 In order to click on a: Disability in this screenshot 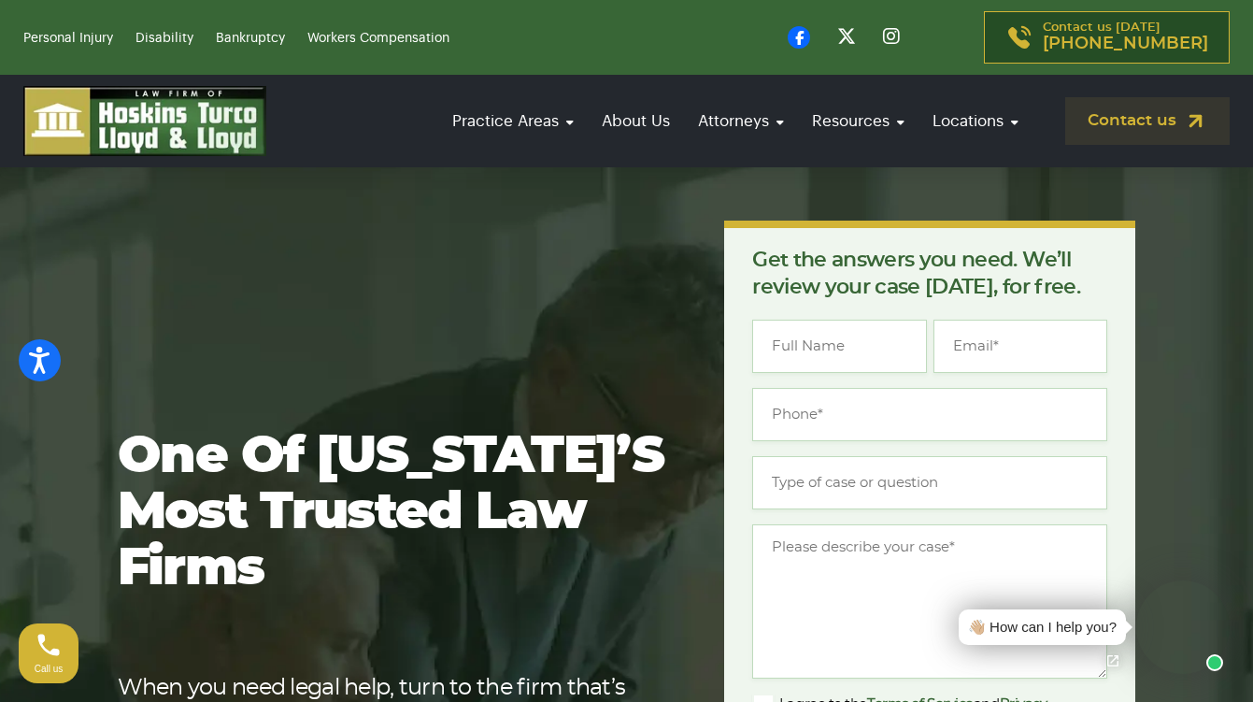, I will do `click(164, 38)`.